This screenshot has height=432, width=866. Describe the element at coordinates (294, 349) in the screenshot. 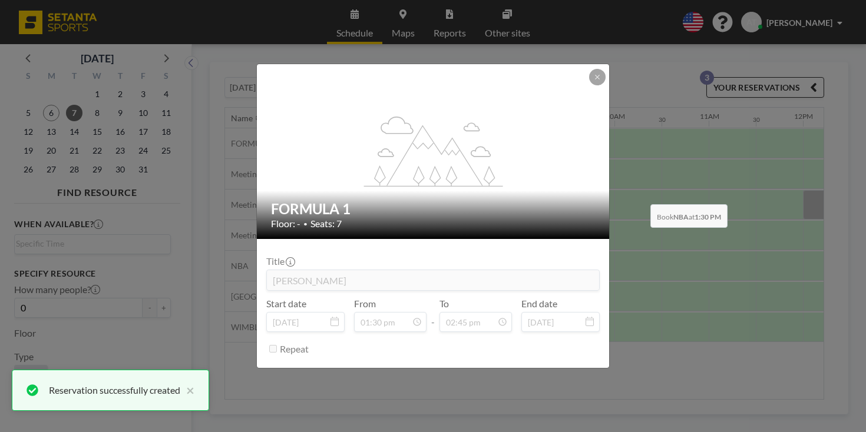

I see `label: Repeat` at that location.